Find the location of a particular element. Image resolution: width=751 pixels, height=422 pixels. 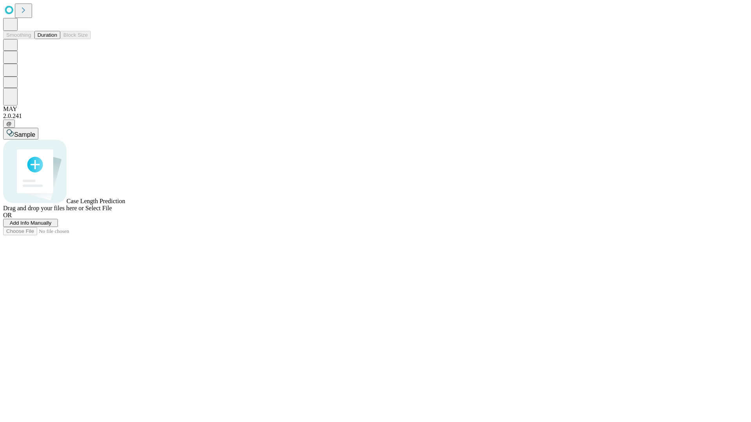

div: 2.0.241 is located at coordinates (375, 116).